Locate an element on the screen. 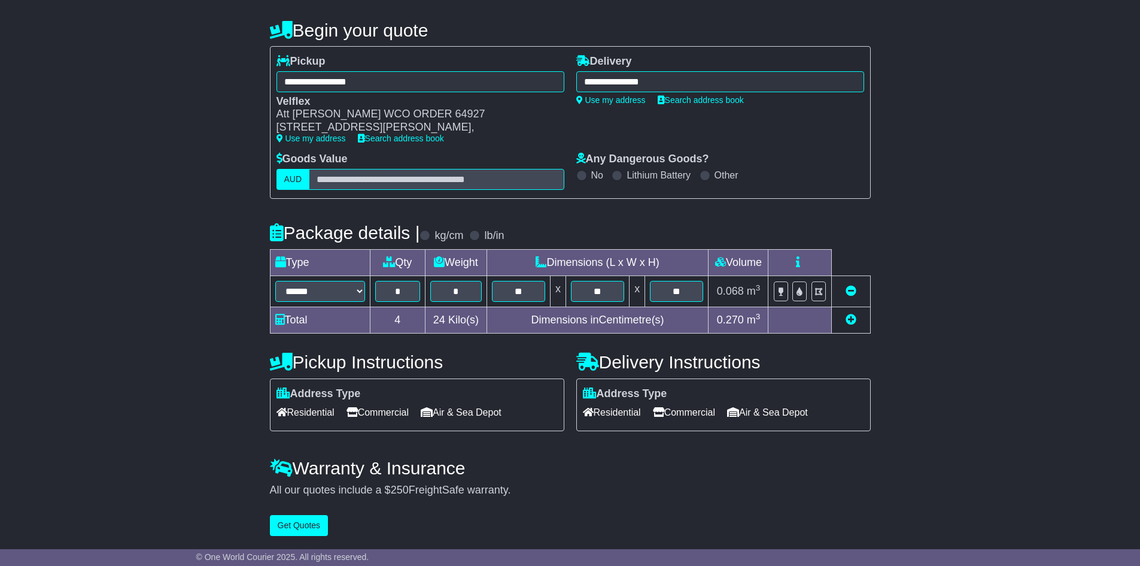 The height and width of the screenshot is (566, 1140). td: Dimensions (L x W x H) is located at coordinates (597, 262).